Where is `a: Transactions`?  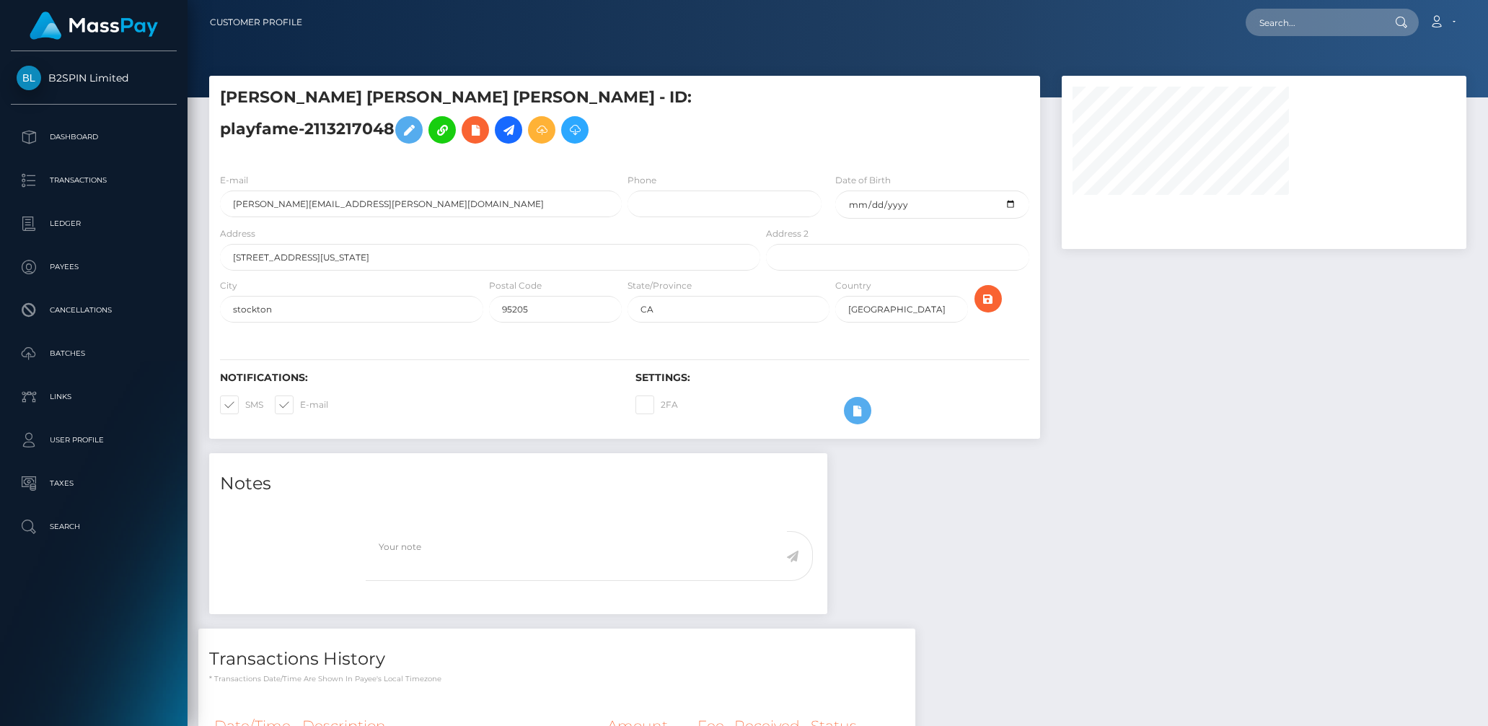 a: Transactions is located at coordinates (94, 180).